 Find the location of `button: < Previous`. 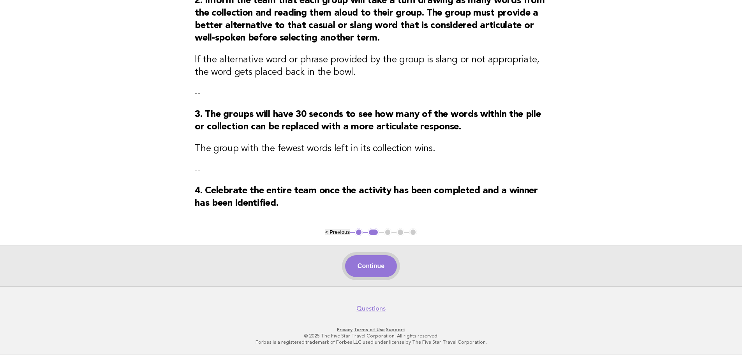

button: < Previous is located at coordinates (337, 232).